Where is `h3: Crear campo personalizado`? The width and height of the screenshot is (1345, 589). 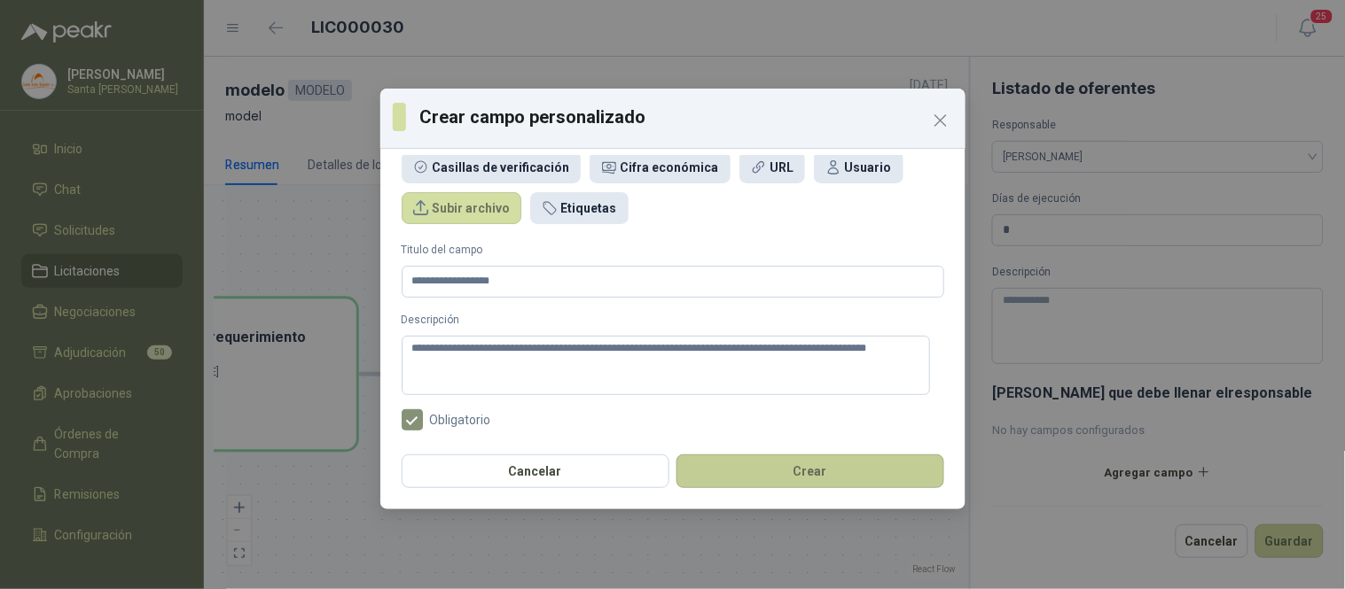 h3: Crear campo personalizado is located at coordinates (686, 117).